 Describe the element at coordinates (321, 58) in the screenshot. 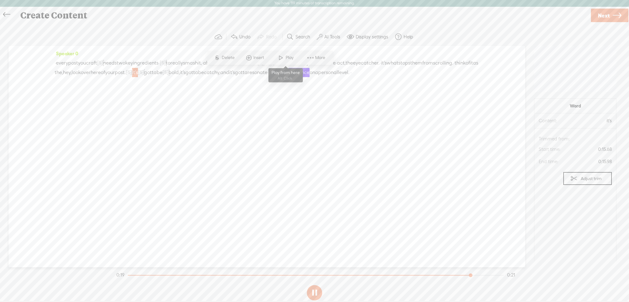

I see `span: More` at that location.